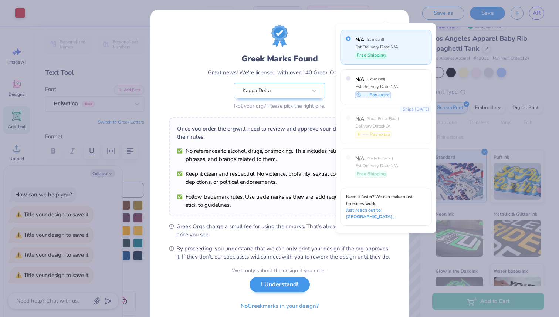 This screenshot has width=559, height=317. Describe the element at coordinates (280, 36) in the screenshot. I see `img: License badge` at that location.